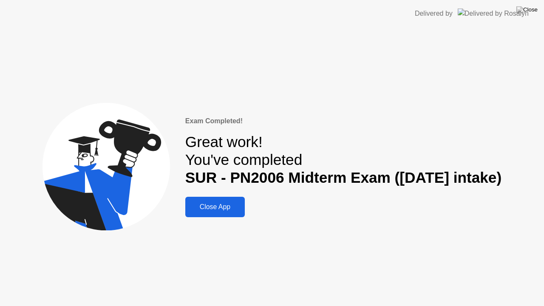  I want to click on div: Close App, so click(215, 207).